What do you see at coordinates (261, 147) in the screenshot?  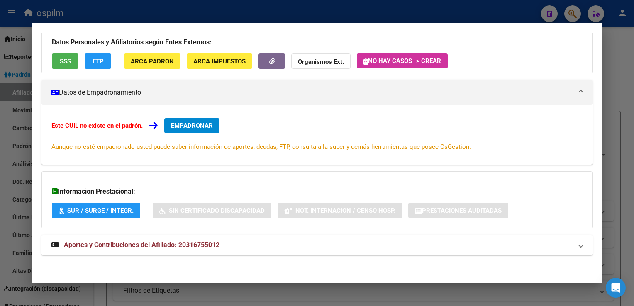 I see `span: Aunque no esté empadronado usted puede saber información de aportes, deudas, FTP, consulta a la s...` at bounding box center [261, 147].